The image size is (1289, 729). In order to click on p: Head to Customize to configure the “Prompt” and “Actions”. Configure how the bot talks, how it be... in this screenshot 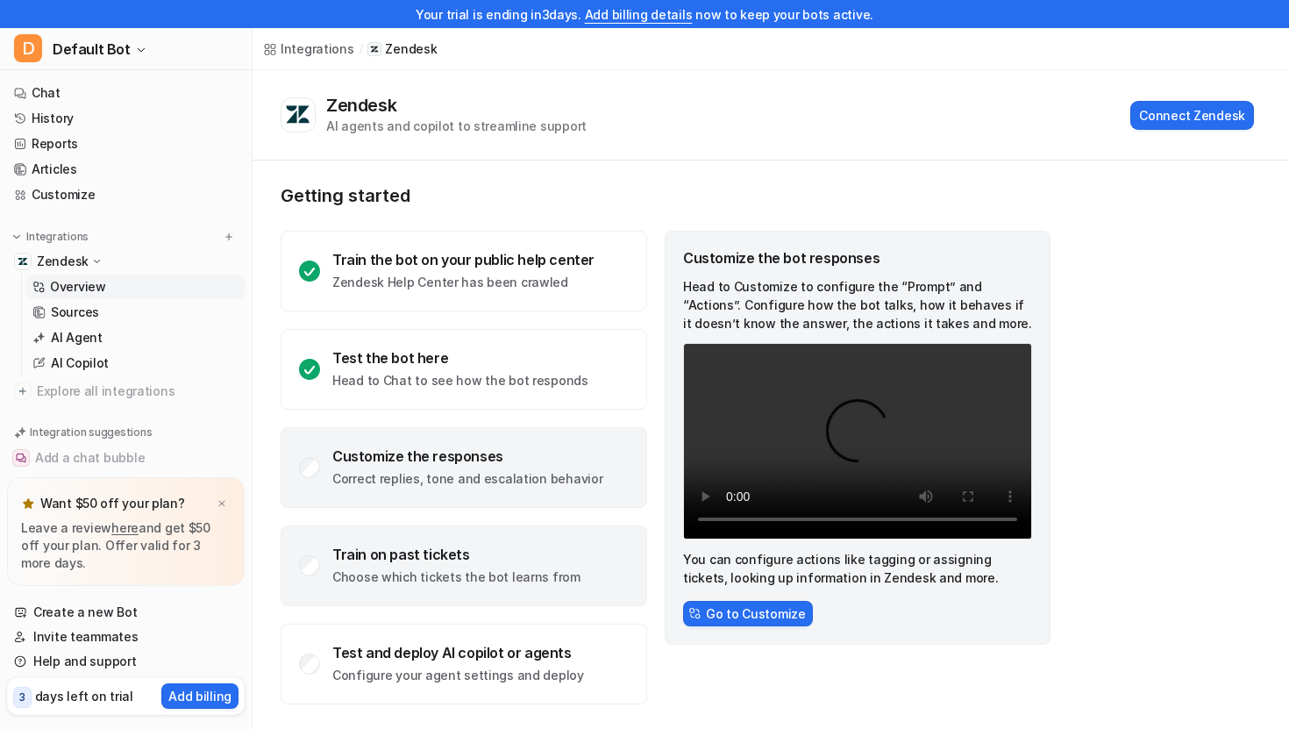, I will do `click(858, 304)`.